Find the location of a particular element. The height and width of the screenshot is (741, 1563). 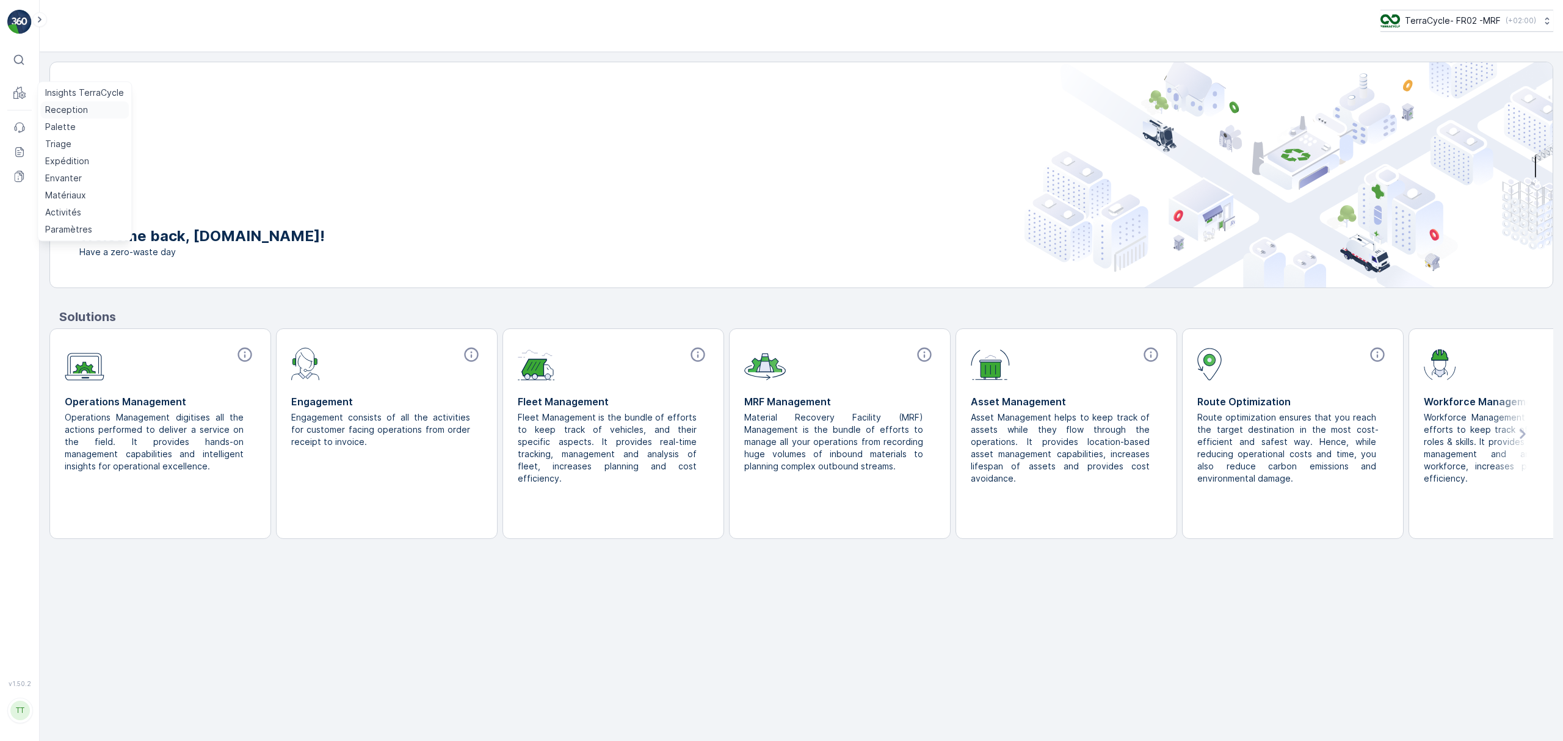

p: Route optimization ensures that you reach the target destination in the most cost-efficient and s... is located at coordinates (1288, 448).